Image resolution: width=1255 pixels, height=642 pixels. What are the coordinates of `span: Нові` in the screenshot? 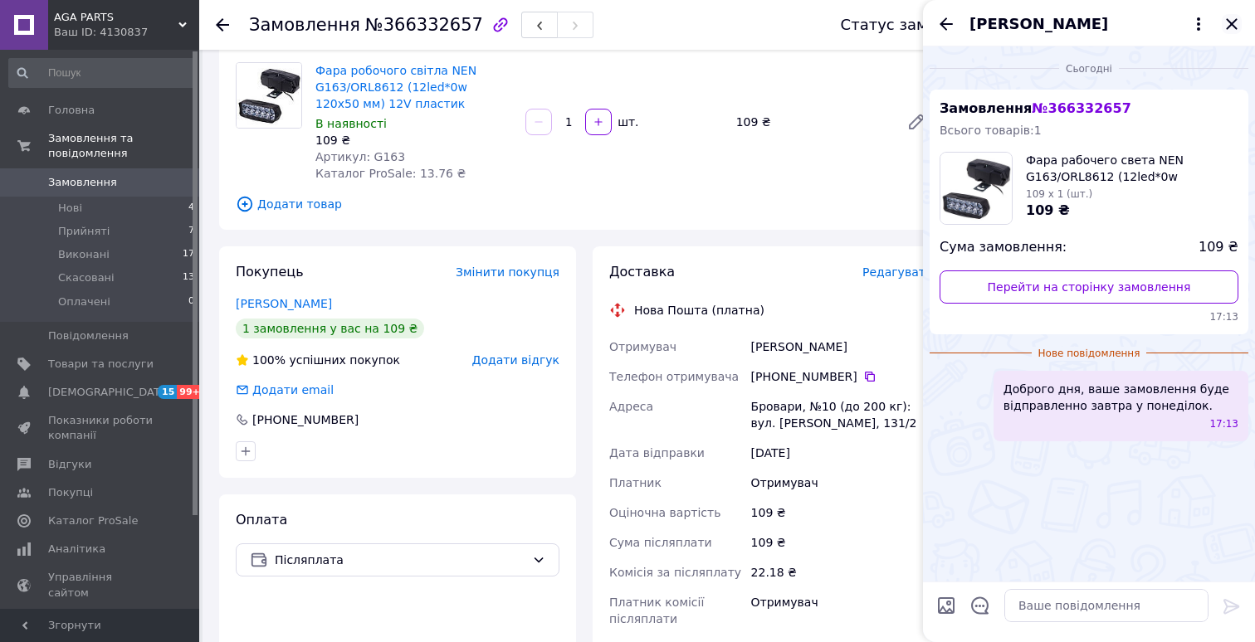 It's located at (70, 208).